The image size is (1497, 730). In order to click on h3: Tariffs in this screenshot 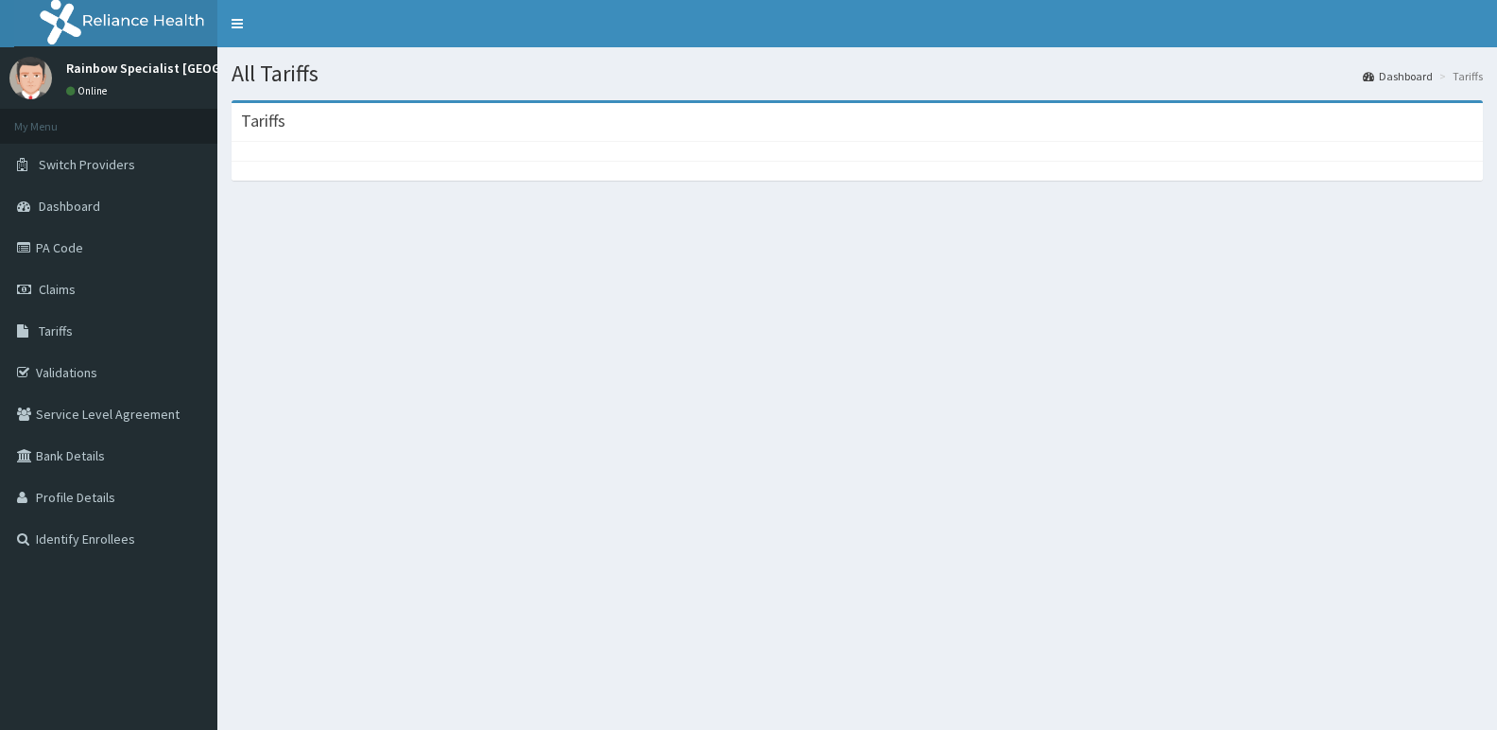, I will do `click(263, 121)`.